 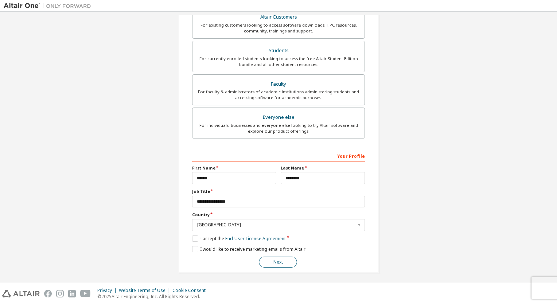 I want to click on img: facebook.svg, so click(x=48, y=294).